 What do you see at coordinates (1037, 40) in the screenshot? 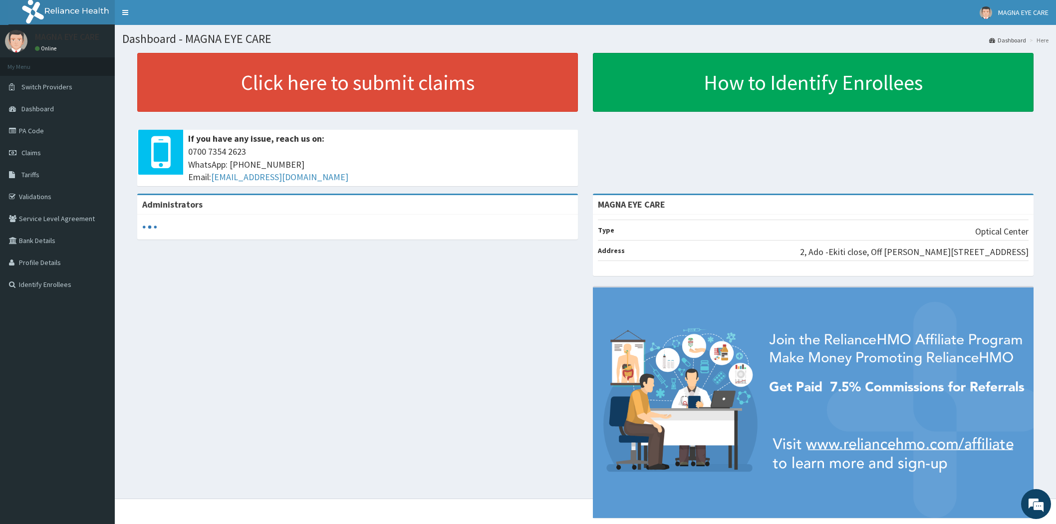
I see `li: Here` at bounding box center [1037, 40].